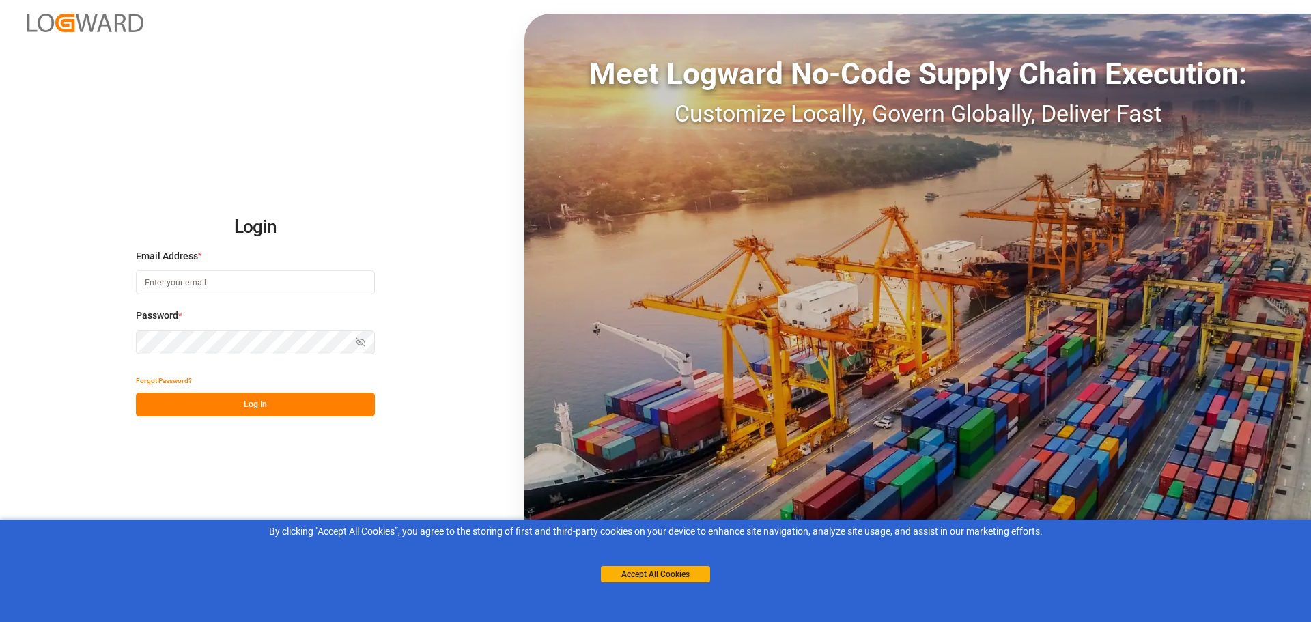  I want to click on button: Forgot Password?, so click(164, 380).